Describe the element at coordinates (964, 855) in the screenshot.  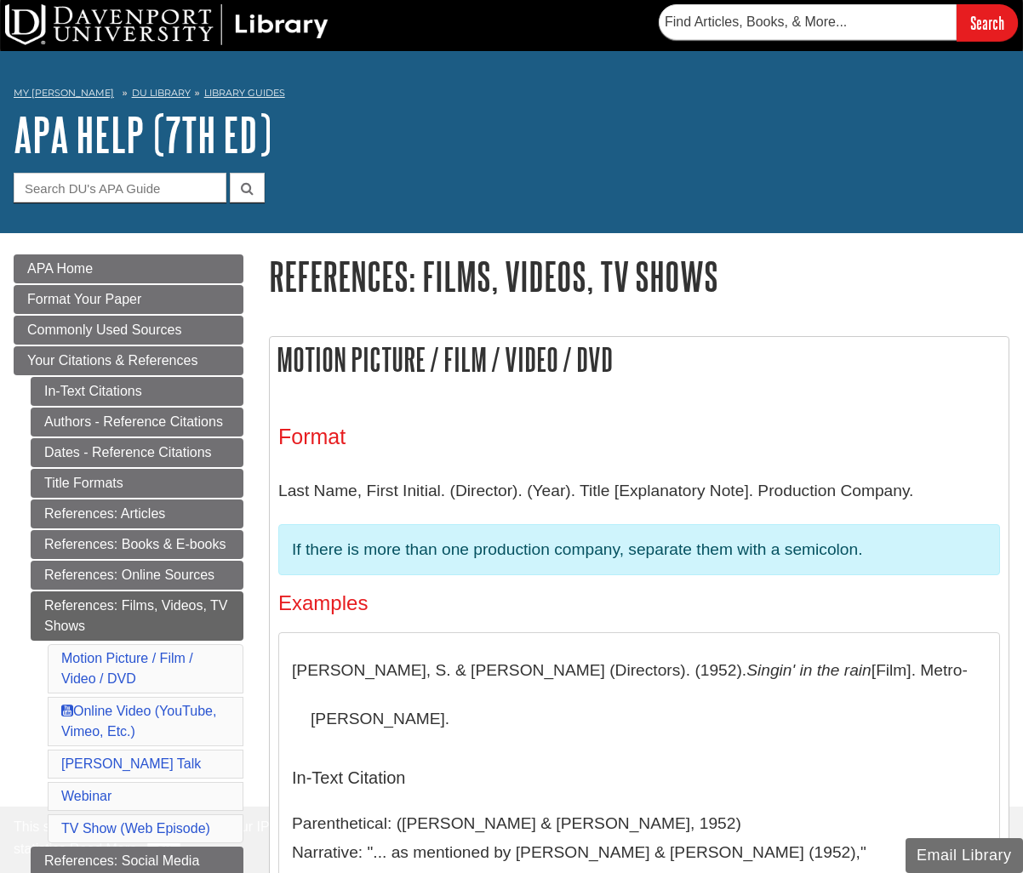
I see `button: Email Library` at that location.